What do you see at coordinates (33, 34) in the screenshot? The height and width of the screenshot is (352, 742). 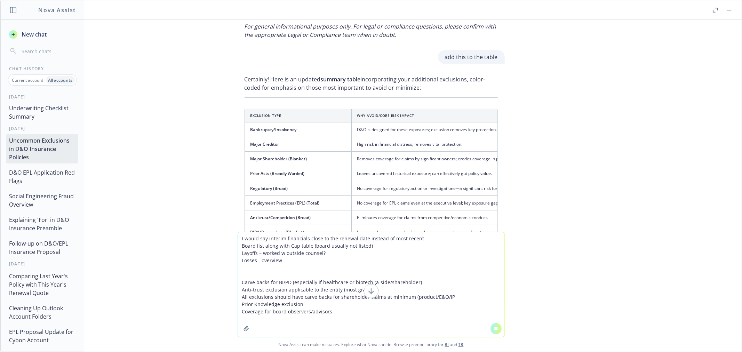 I see `span: New chat` at bounding box center [33, 34].